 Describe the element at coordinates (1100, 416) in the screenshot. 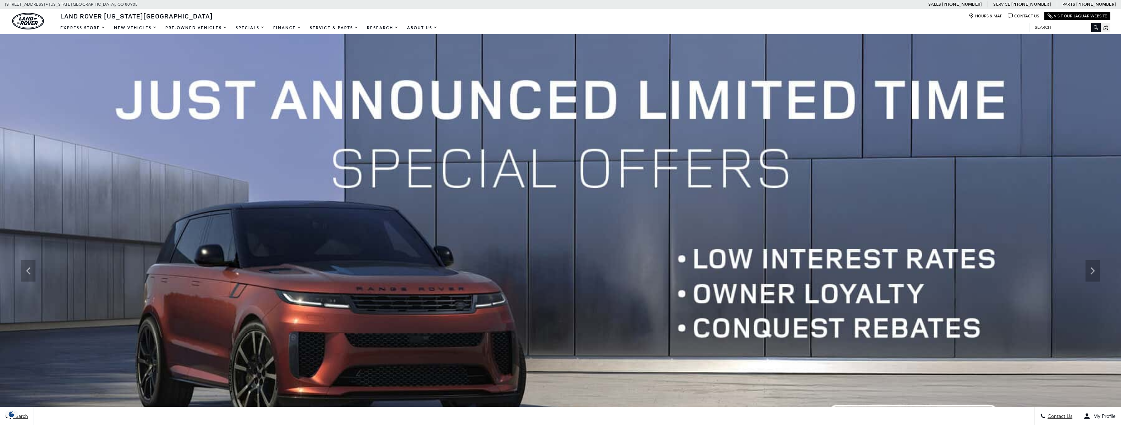

I see `button: Open user profile menu` at that location.